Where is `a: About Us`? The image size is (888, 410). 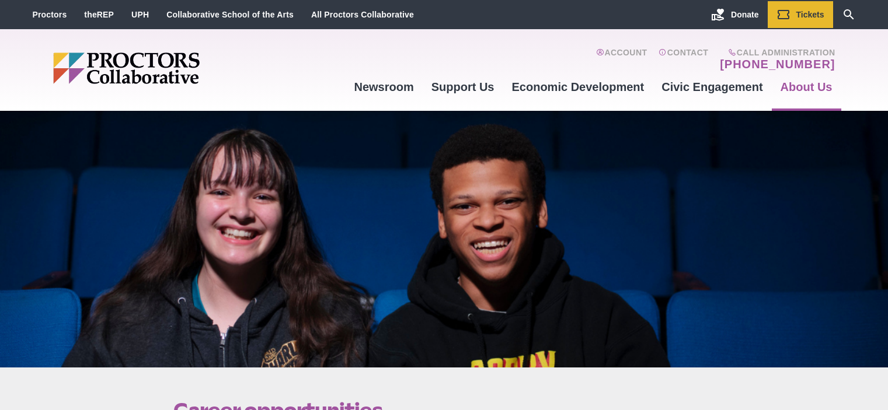
a: About Us is located at coordinates (806, 87).